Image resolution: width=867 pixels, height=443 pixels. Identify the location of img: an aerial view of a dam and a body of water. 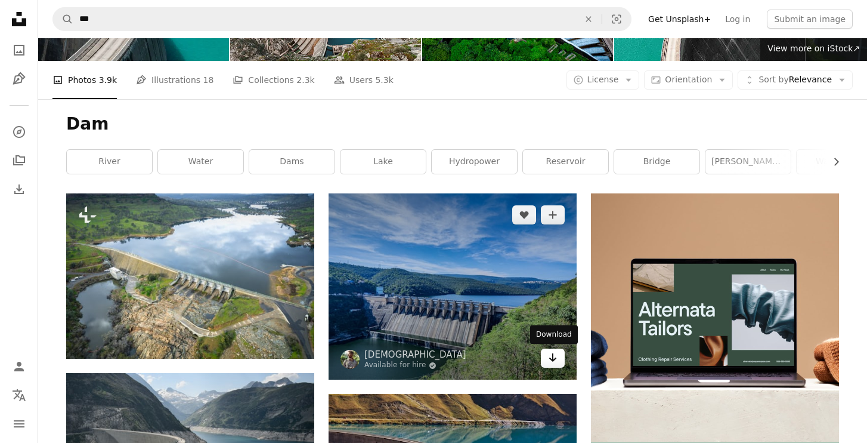
(190, 276).